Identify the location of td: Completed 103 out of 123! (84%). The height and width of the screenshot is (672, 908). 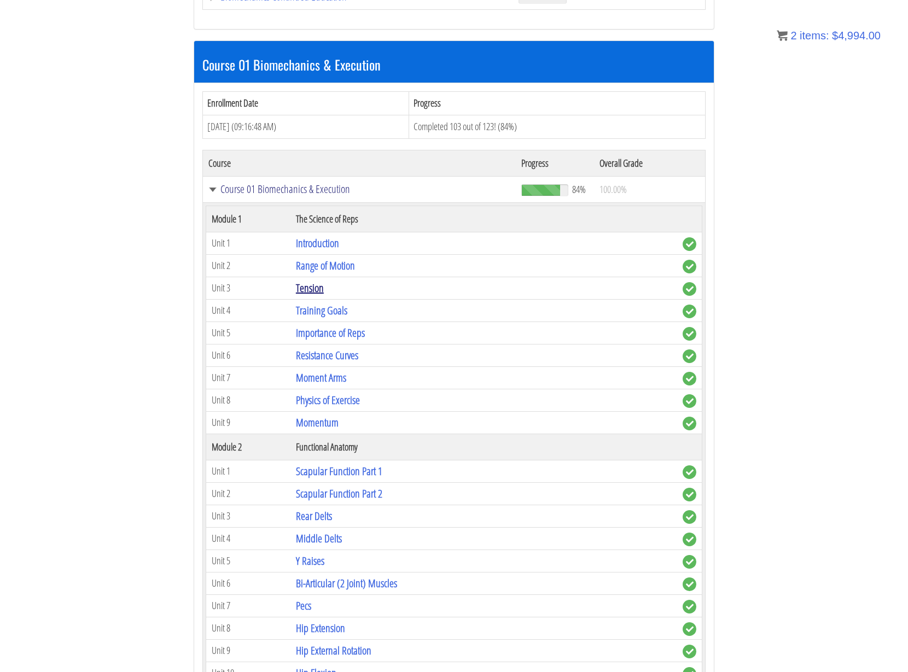
(557, 126).